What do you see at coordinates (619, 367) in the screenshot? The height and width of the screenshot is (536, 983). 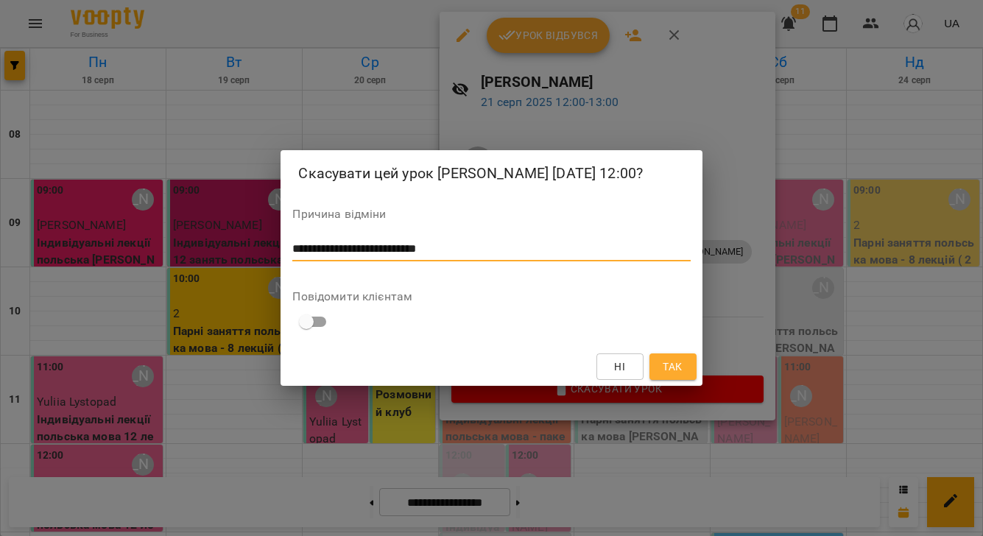 I see `span: Ні` at bounding box center [619, 367].